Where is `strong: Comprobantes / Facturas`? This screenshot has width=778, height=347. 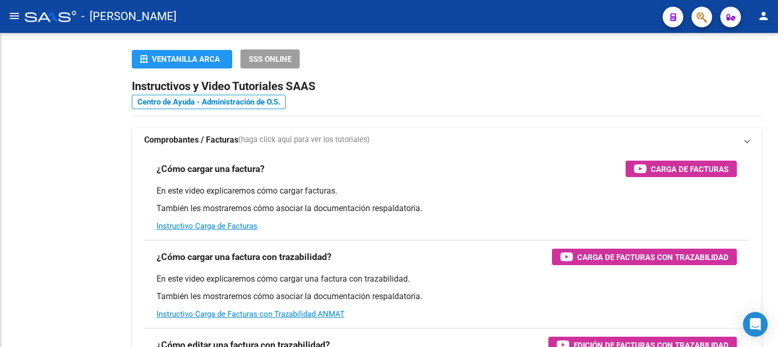 strong: Comprobantes / Facturas is located at coordinates (191, 140).